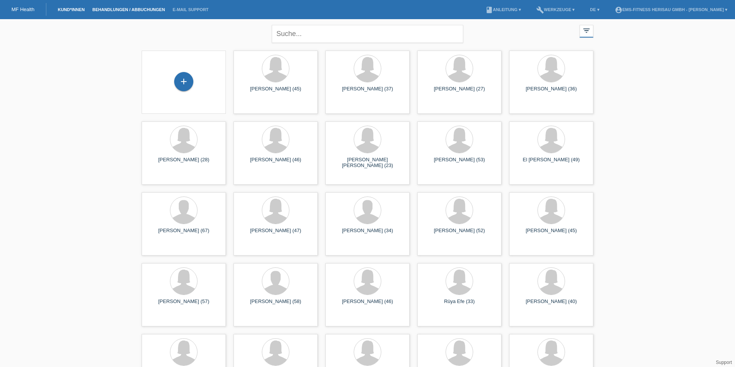 Image resolution: width=735 pixels, height=367 pixels. I want to click on a: Behandlungen / Abbuchungen, so click(129, 10).